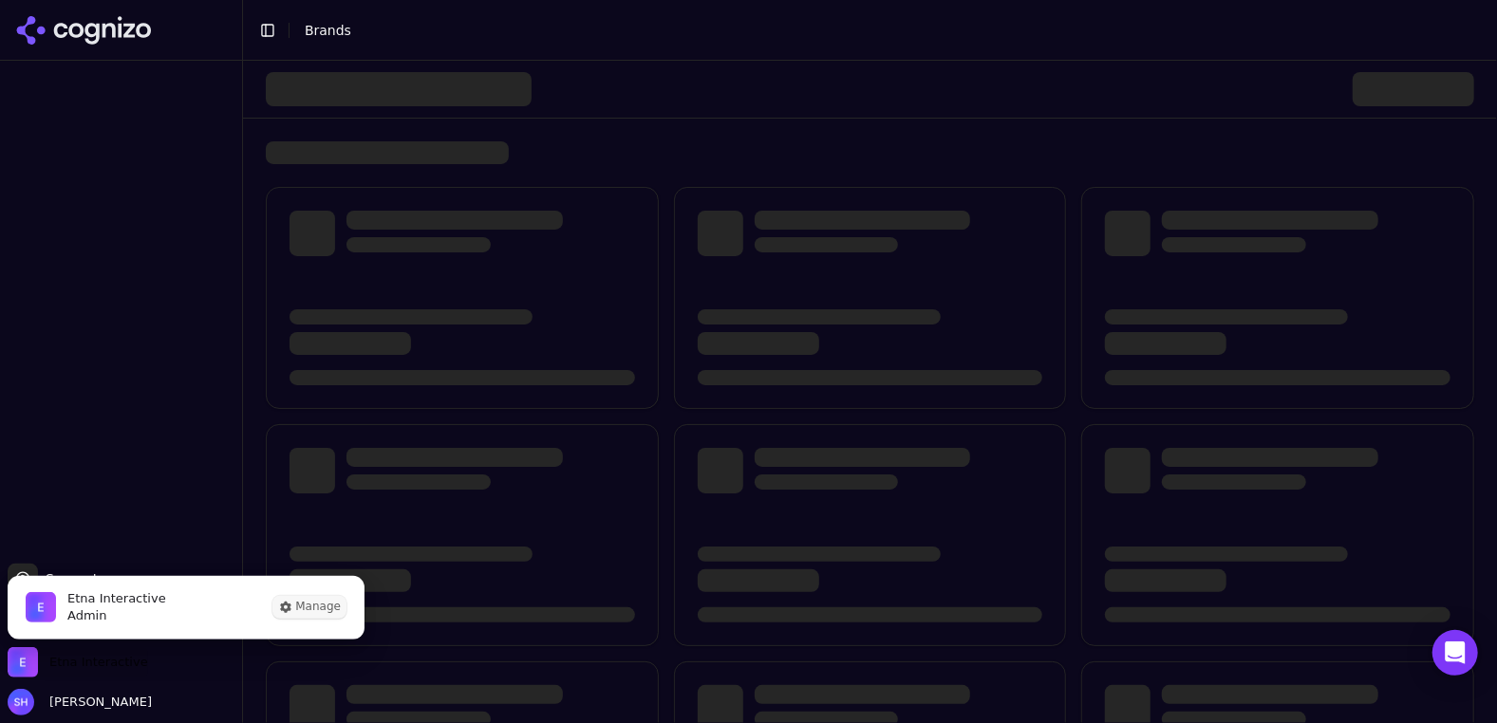 The height and width of the screenshot is (723, 1497). I want to click on div: Etna Interactive is active, so click(186, 607).